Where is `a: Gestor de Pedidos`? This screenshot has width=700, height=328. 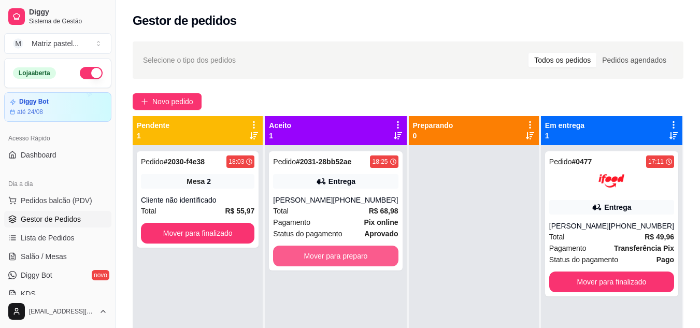 a: Gestor de Pedidos is located at coordinates (58, 219).